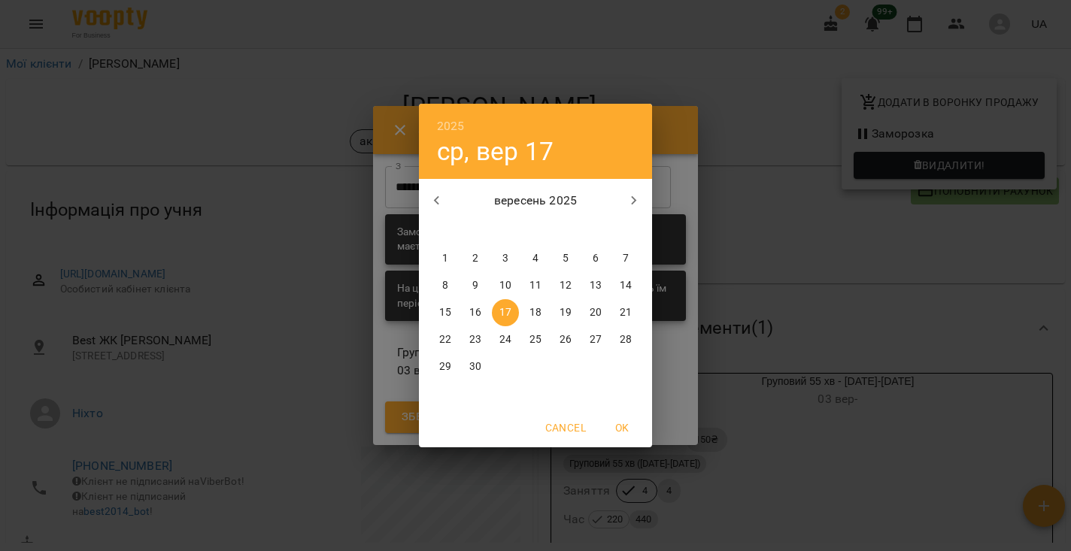 Image resolution: width=1071 pixels, height=551 pixels. Describe the element at coordinates (566, 230) in the screenshot. I see `span: пт` at that location.